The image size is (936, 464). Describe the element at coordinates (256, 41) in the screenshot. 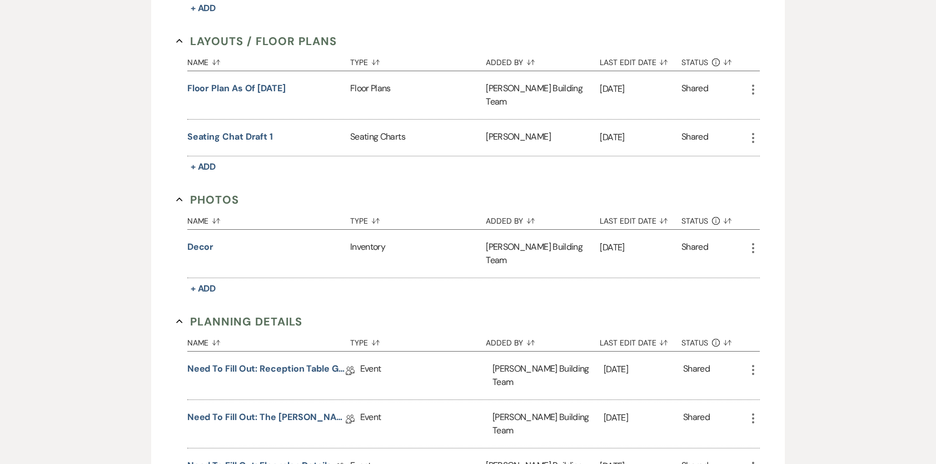

I see `button: Layouts / Floor Plans` at that location.